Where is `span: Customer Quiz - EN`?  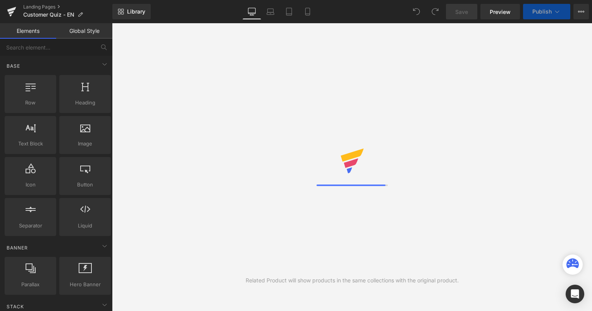 span: Customer Quiz - EN is located at coordinates (49, 15).